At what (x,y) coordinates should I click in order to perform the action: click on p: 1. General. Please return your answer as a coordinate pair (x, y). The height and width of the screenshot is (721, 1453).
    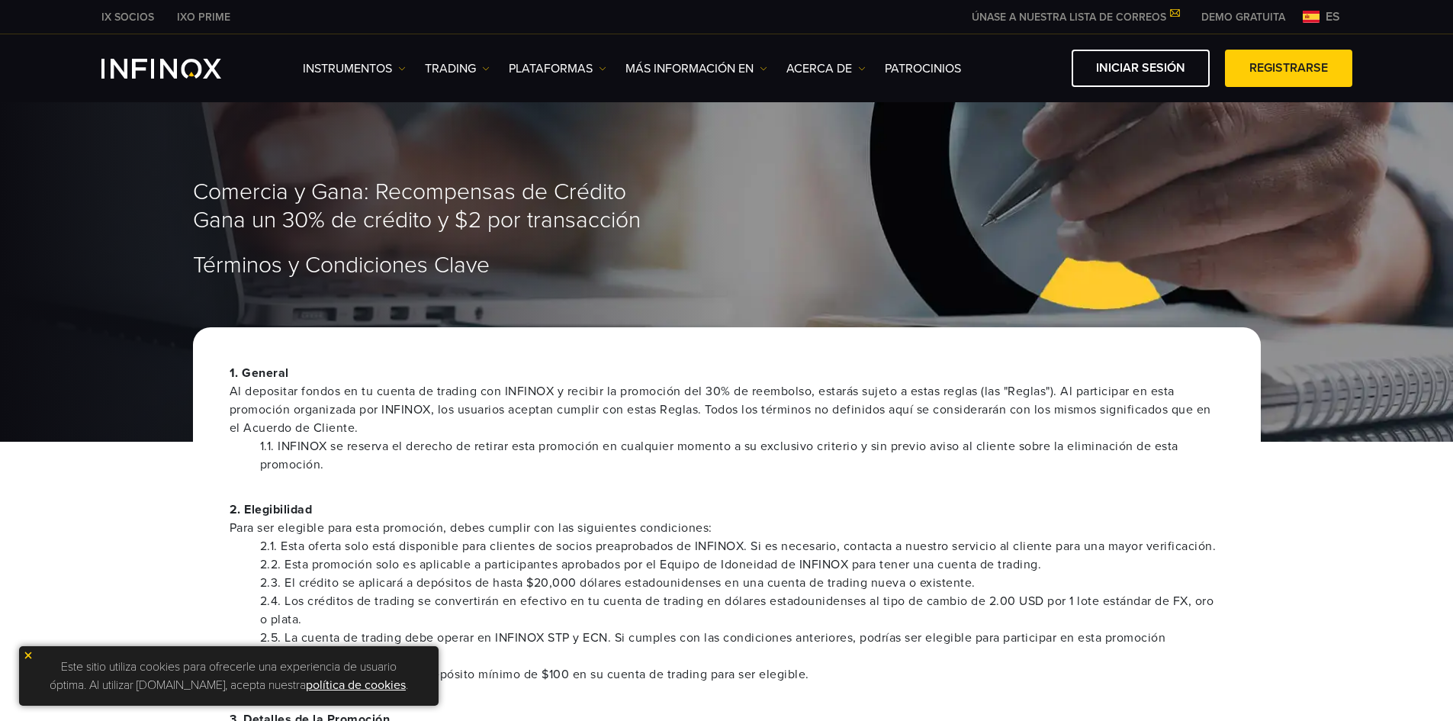
    Looking at the image, I should click on (727, 400).